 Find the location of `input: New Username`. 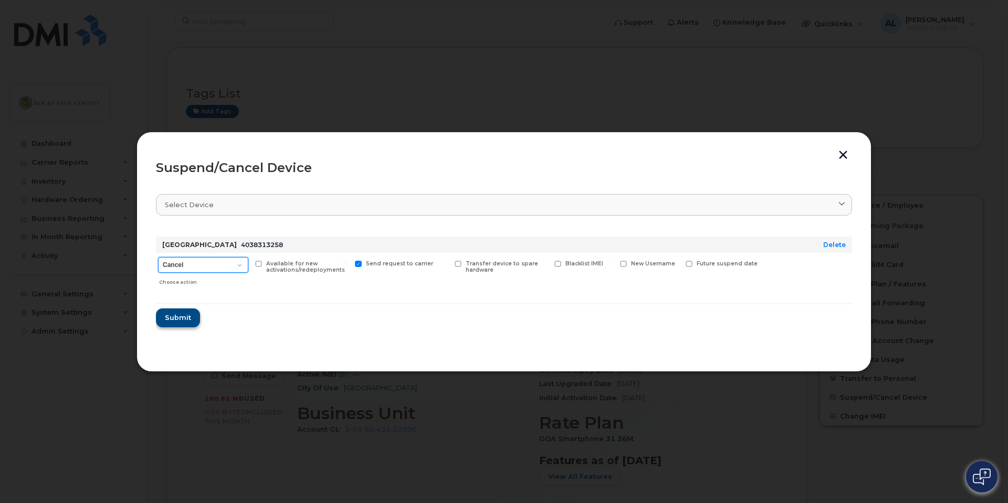

input: New Username is located at coordinates (610, 263).